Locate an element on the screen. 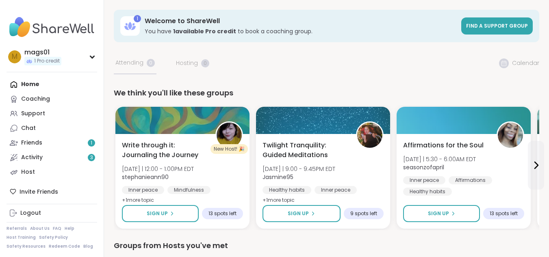  div: Affirmations is located at coordinates (470, 180).